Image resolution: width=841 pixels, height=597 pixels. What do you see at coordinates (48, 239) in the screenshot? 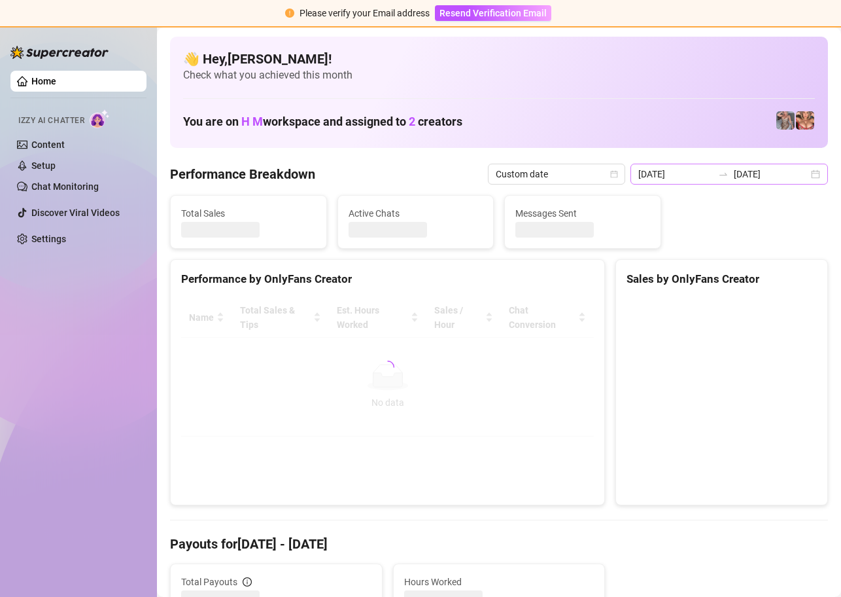
I see `a: Settings` at bounding box center [48, 239].